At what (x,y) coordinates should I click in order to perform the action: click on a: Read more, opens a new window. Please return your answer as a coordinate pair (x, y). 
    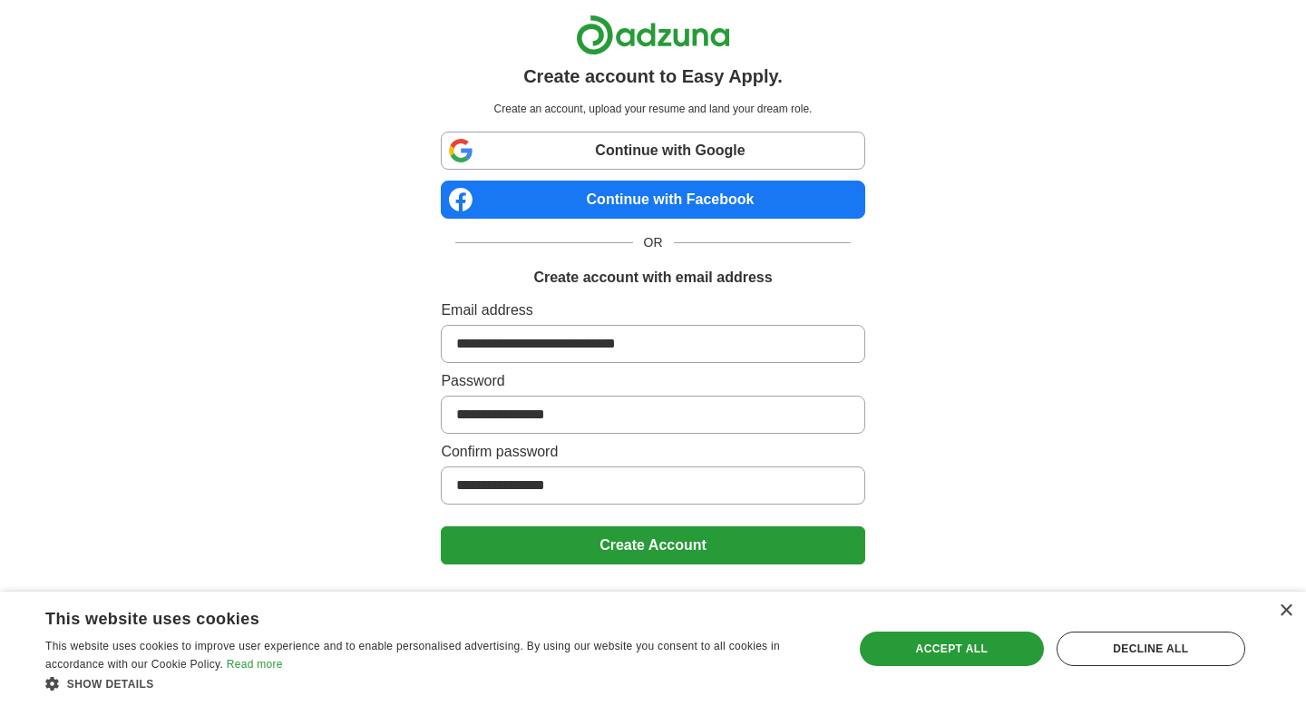
    Looking at the image, I should click on (255, 664).